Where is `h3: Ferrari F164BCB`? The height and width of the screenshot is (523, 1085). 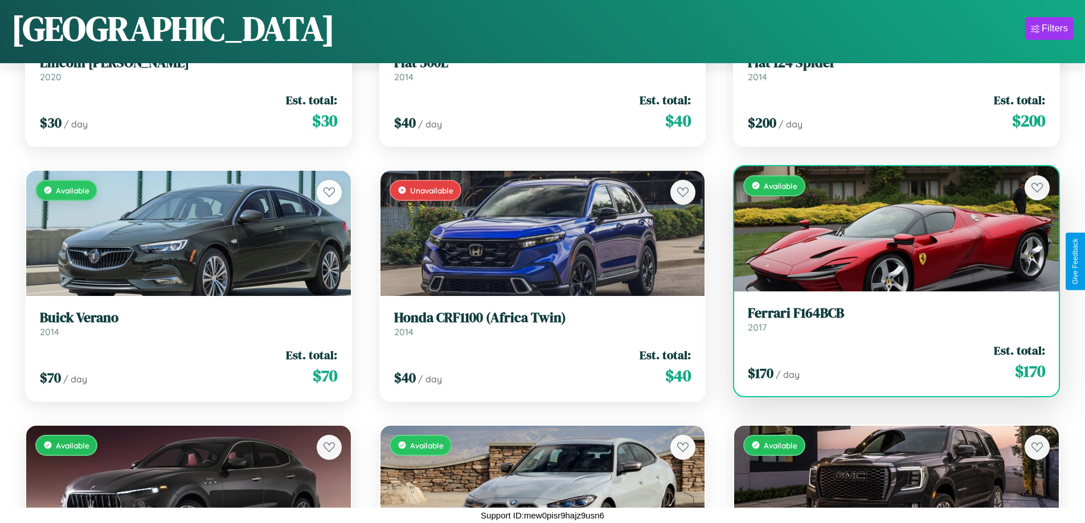 h3: Ferrari F164BCB is located at coordinates (896, 313).